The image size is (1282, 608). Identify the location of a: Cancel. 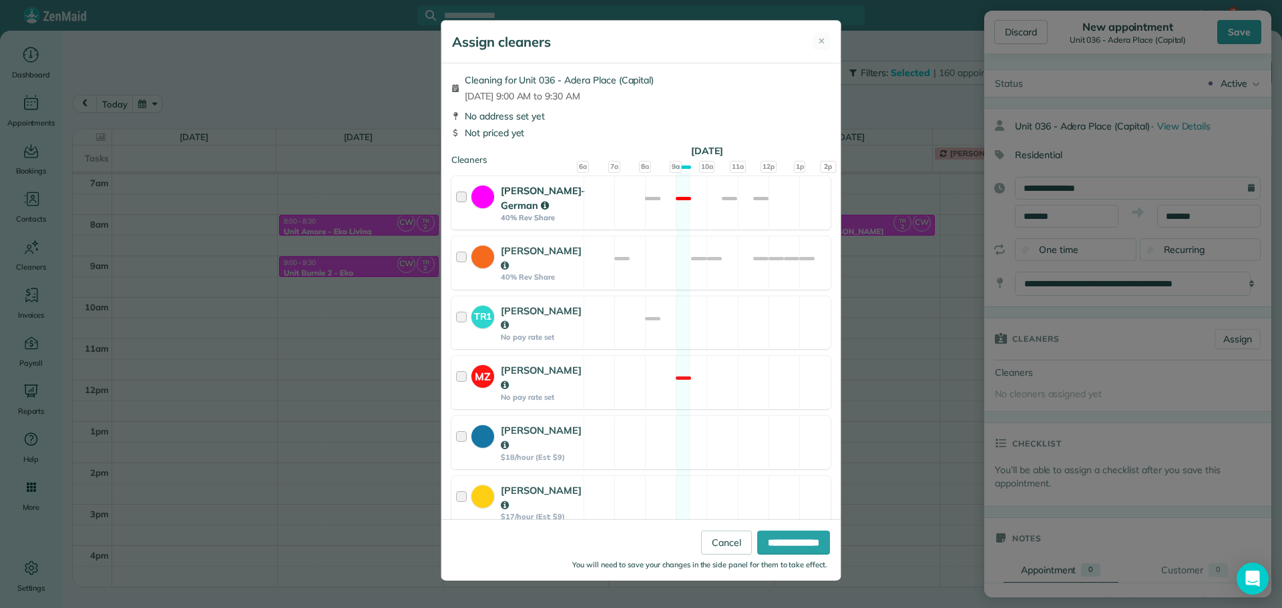
(726, 543).